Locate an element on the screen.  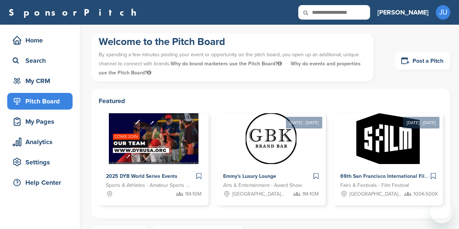
a: Search is located at coordinates (40, 61).